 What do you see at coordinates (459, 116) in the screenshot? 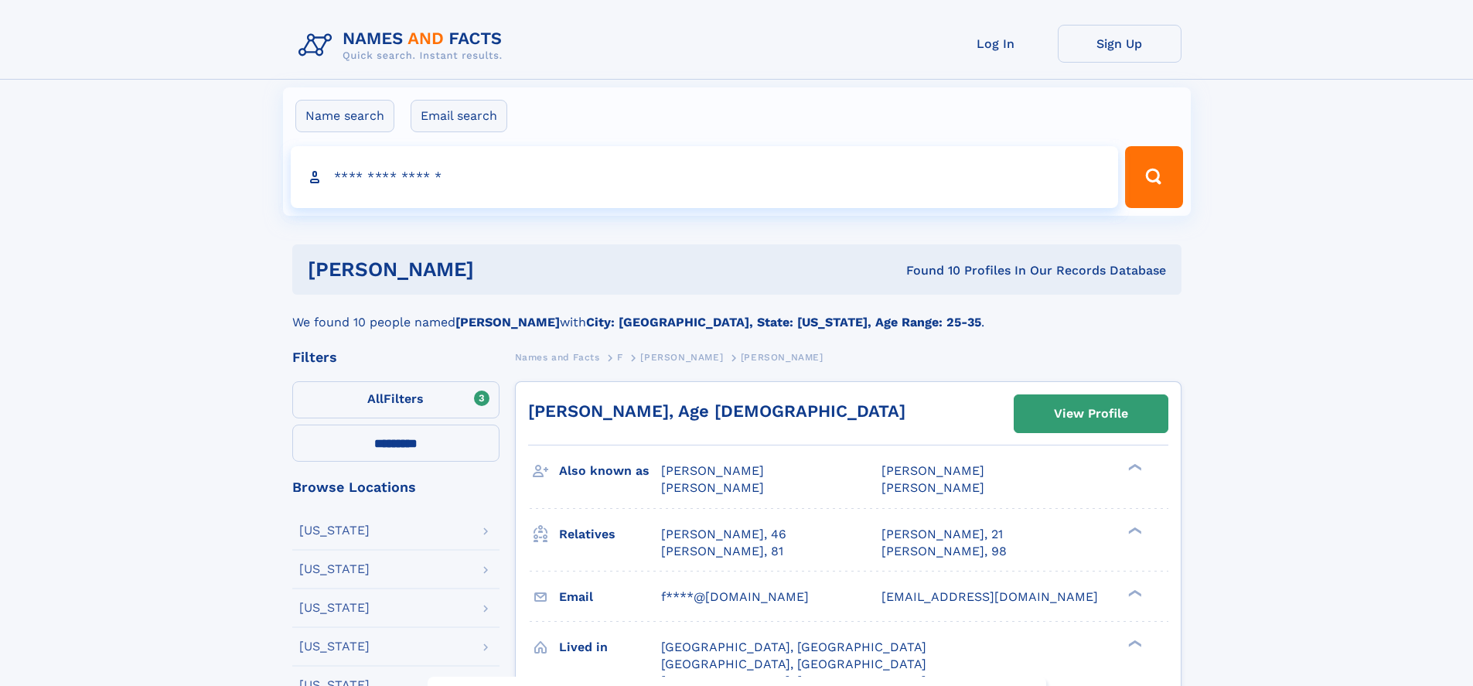
I see `label: Email search` at bounding box center [459, 116].